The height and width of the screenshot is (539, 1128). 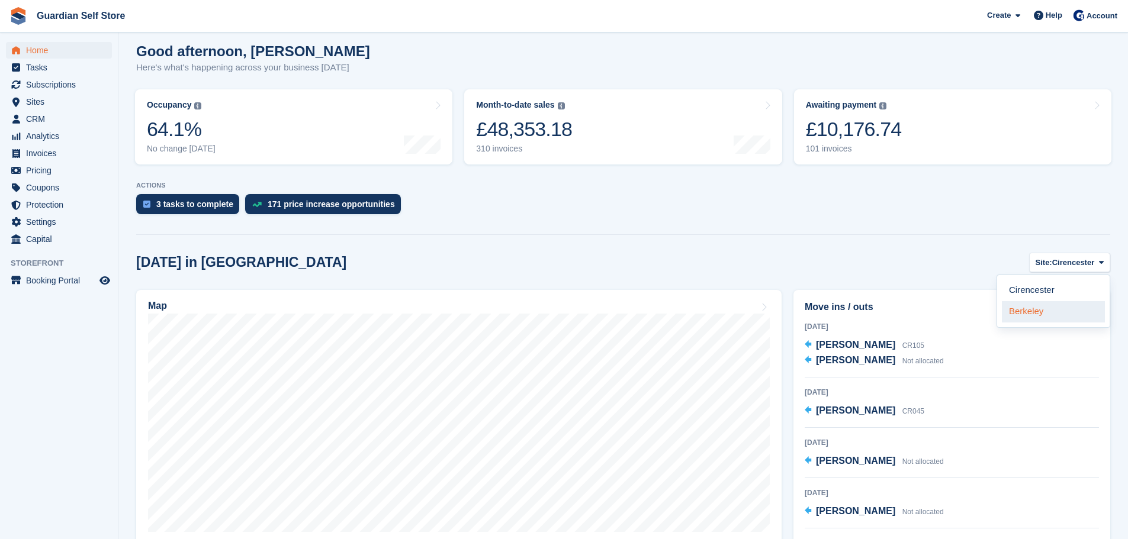 I want to click on span: Home, so click(x=62, y=50).